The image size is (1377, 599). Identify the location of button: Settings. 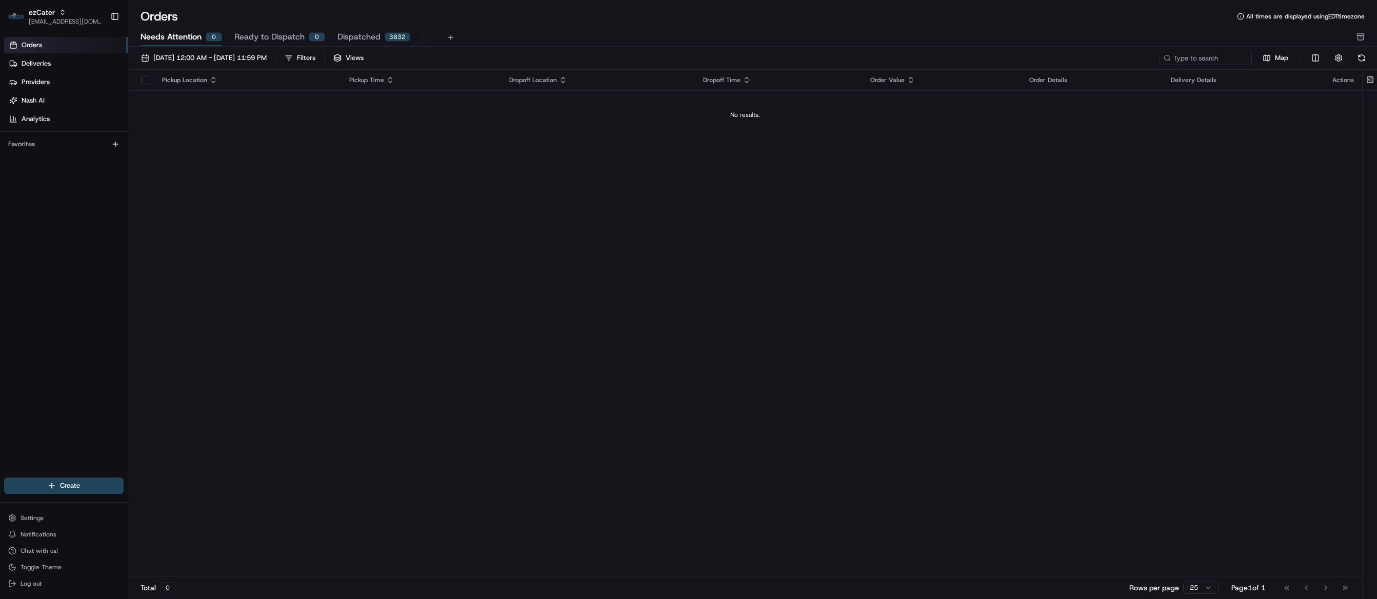
(64, 518).